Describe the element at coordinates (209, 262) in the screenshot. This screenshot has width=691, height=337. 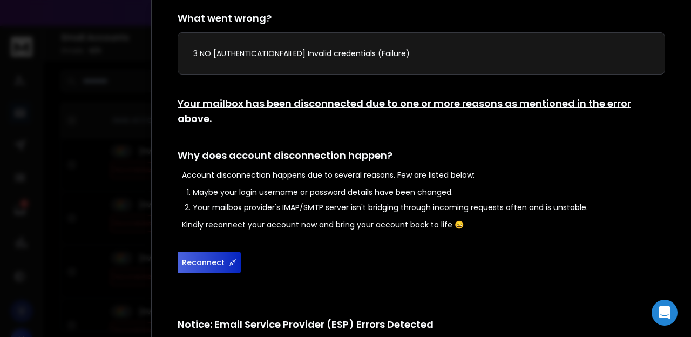
I see `button: Reconnect` at that location.